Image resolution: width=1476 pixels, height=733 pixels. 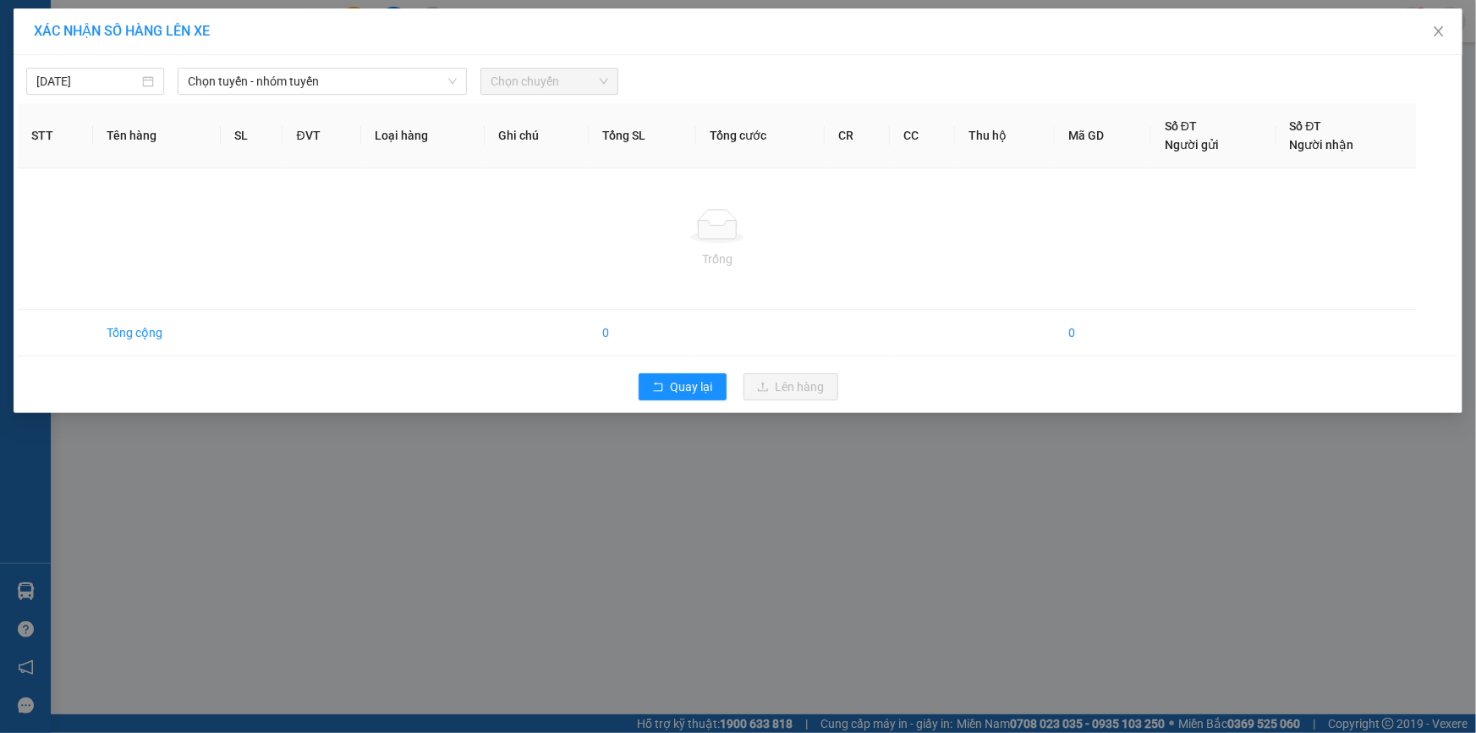 What do you see at coordinates (322, 81) in the screenshot?
I see `span: Chọn tuyến - nhóm tuyến` at bounding box center [322, 81].